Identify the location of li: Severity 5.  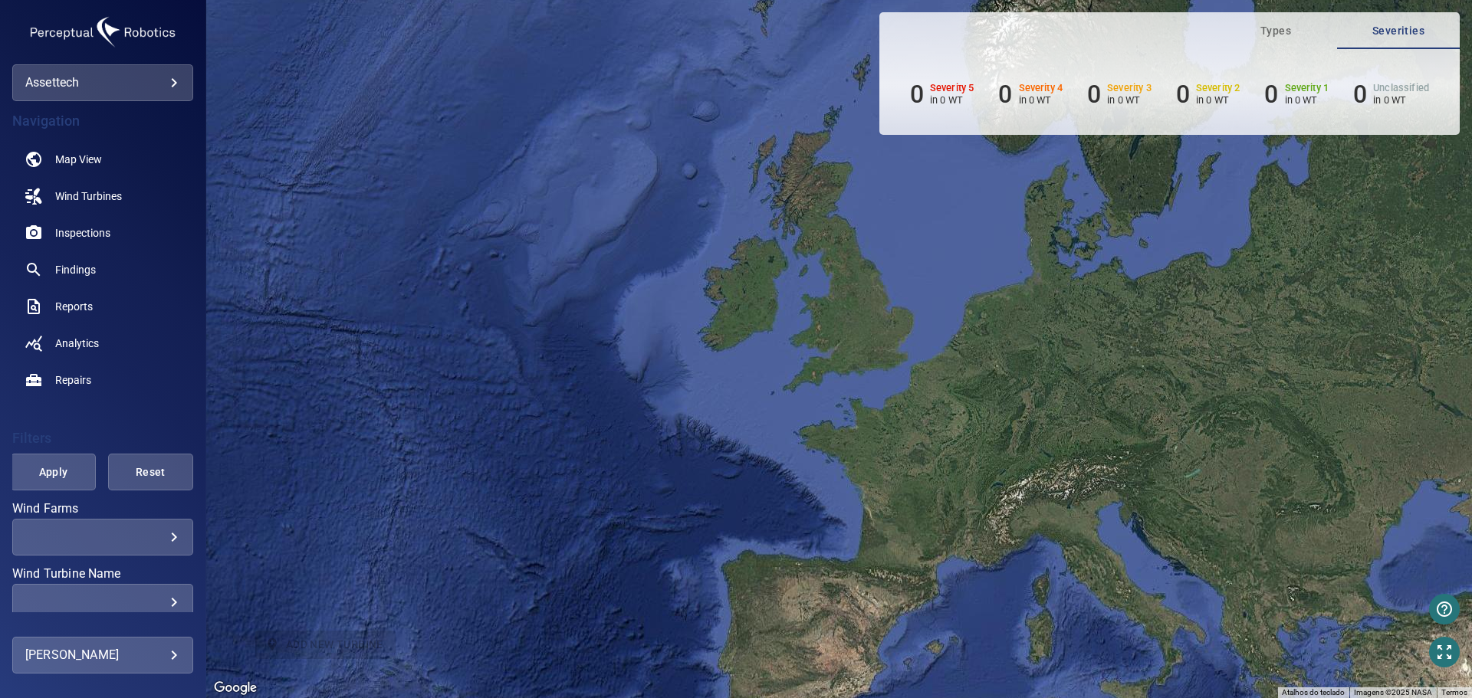
(942, 94).